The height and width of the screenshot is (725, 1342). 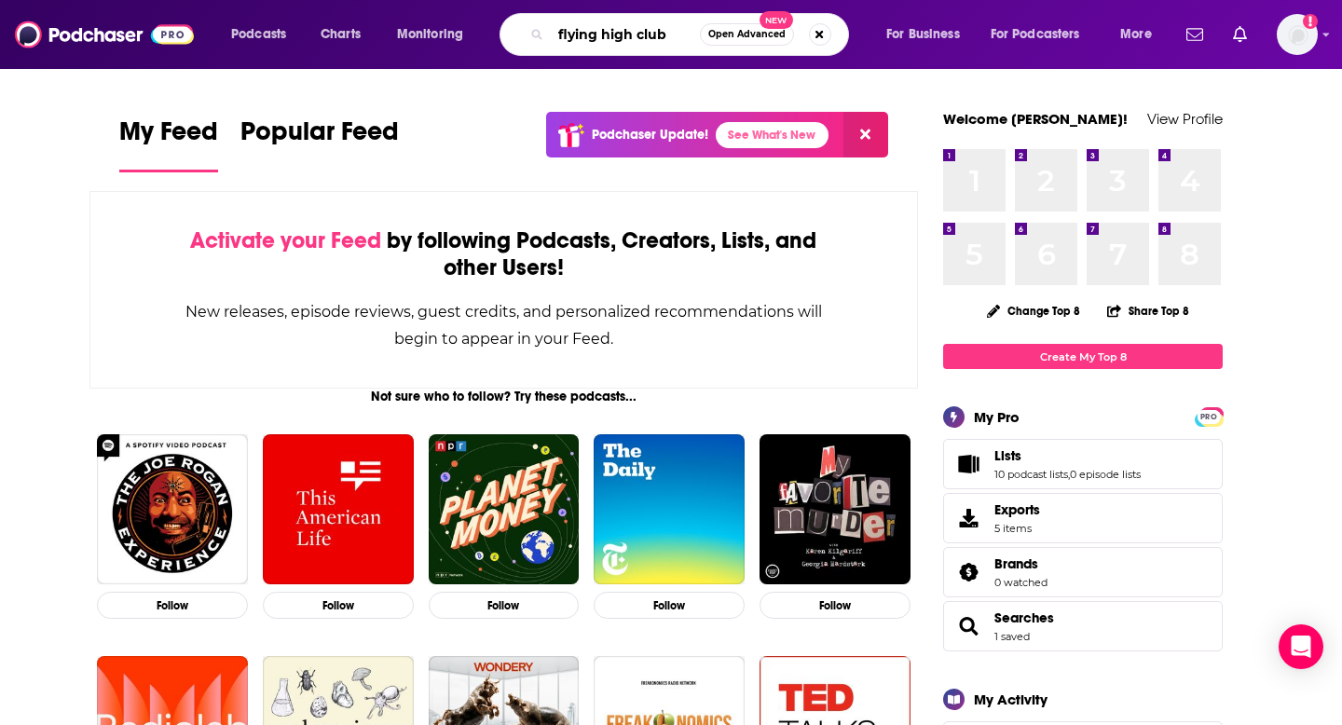 What do you see at coordinates (338, 510) in the screenshot?
I see `a: This American Life` at bounding box center [338, 510].